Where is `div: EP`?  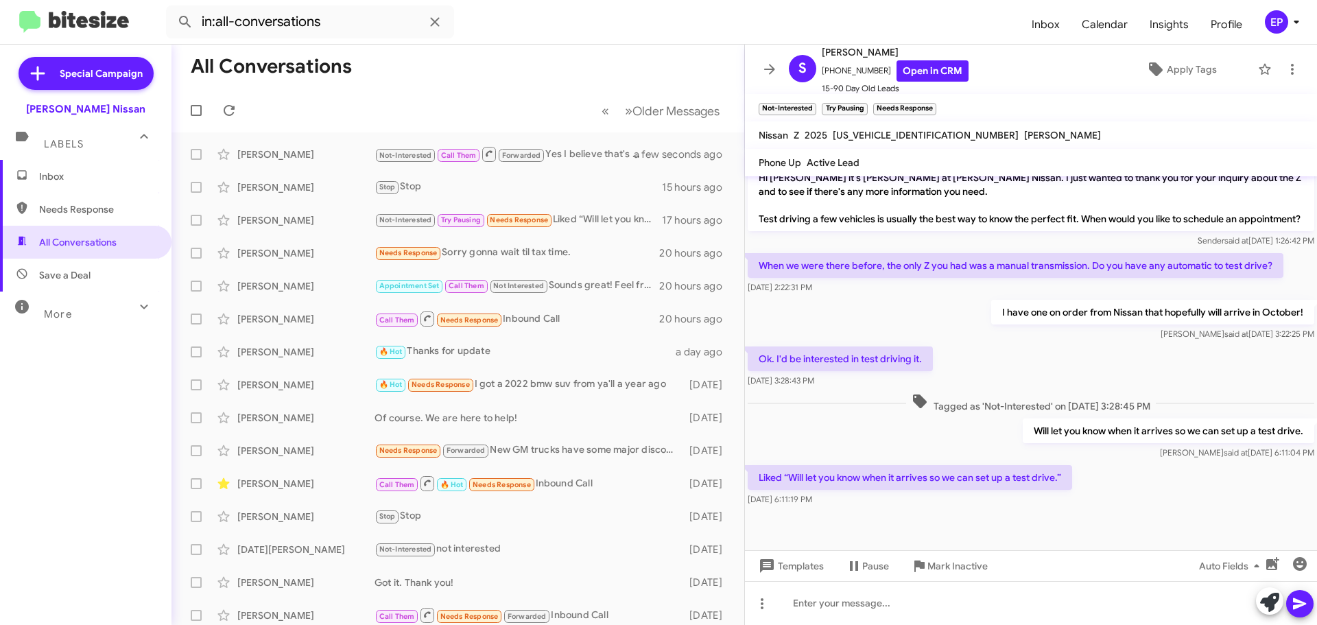
div: EP is located at coordinates (1276, 22).